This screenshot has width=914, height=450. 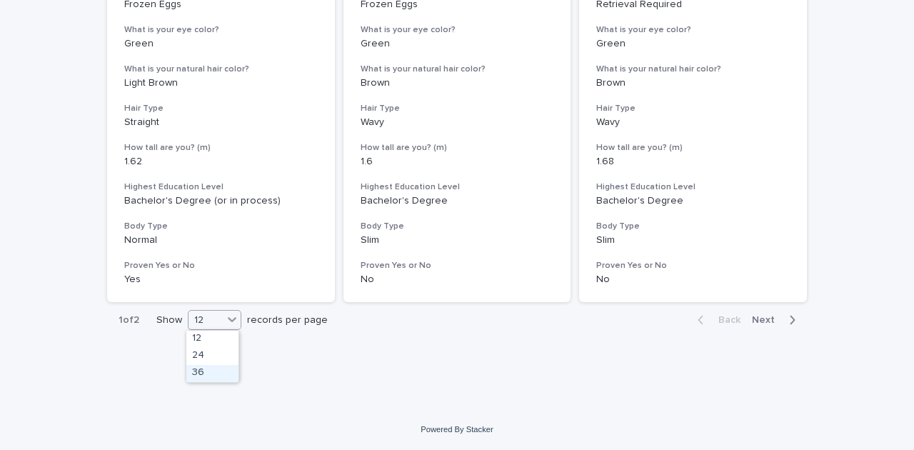 What do you see at coordinates (692, 161) in the screenshot?
I see `p: 1.68` at bounding box center [692, 161].